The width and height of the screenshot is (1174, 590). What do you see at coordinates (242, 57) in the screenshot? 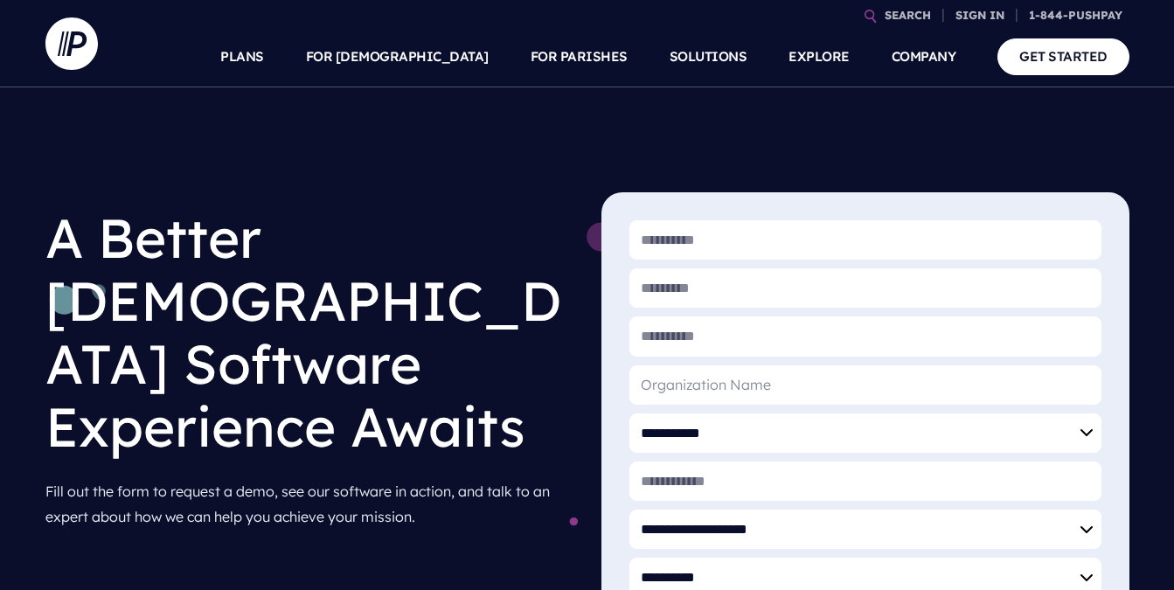
I see `a: PLANS` at bounding box center [242, 57].